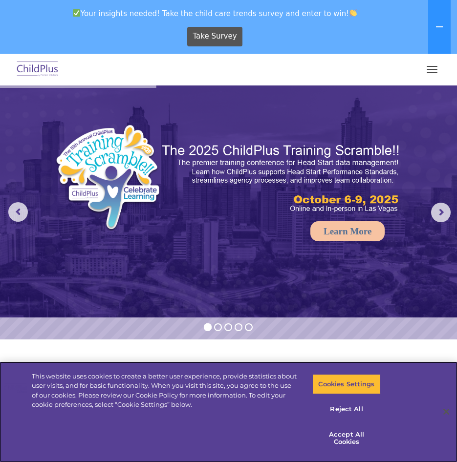 This screenshot has height=462, width=457. What do you see at coordinates (215, 37) in the screenshot?
I see `a: Take Survey` at bounding box center [215, 37].